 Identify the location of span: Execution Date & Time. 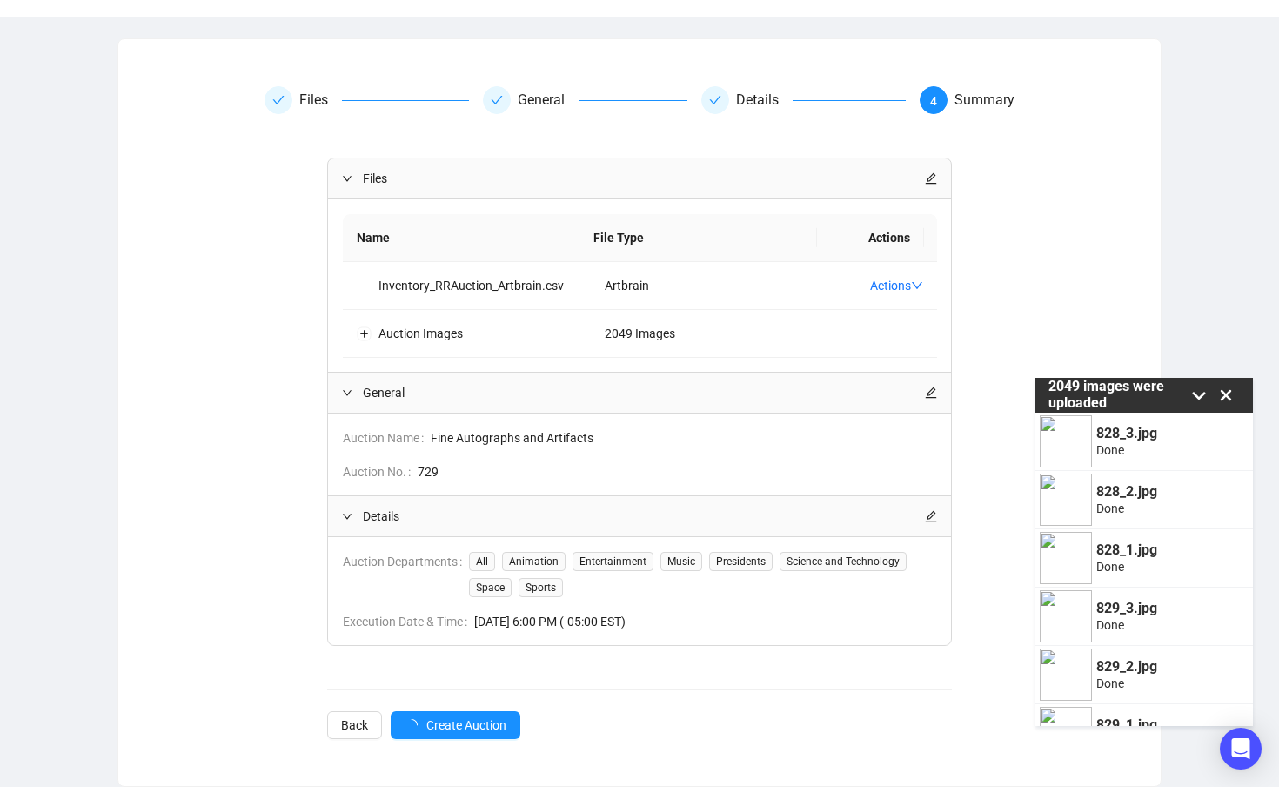
(408, 621).